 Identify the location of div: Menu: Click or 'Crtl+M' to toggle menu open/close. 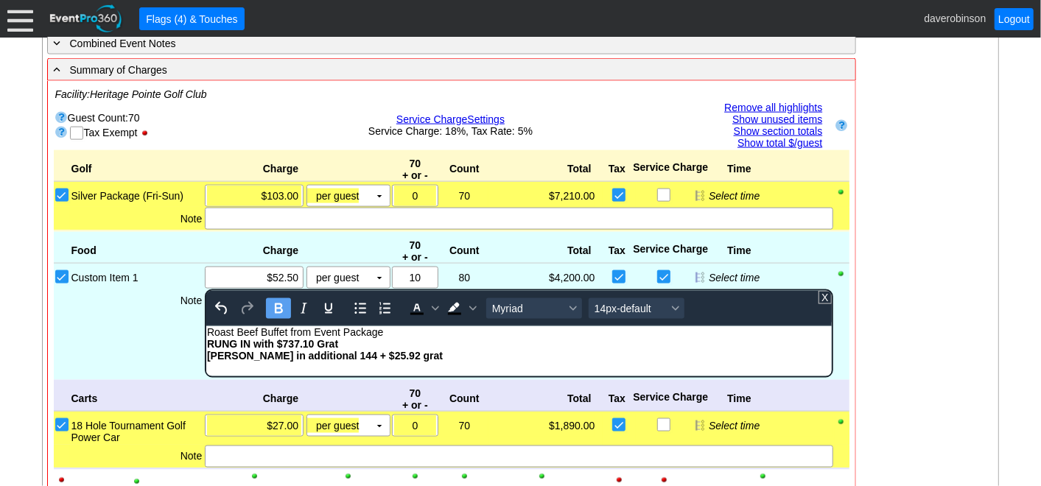
(20, 18).